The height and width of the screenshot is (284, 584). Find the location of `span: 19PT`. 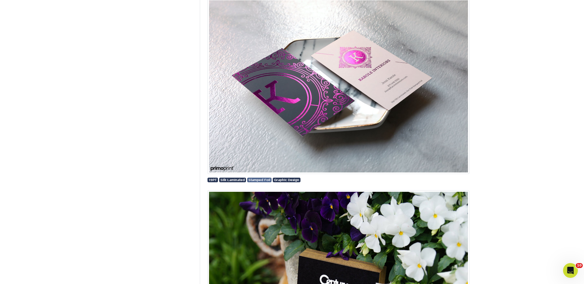

span: 19PT is located at coordinates (213, 180).